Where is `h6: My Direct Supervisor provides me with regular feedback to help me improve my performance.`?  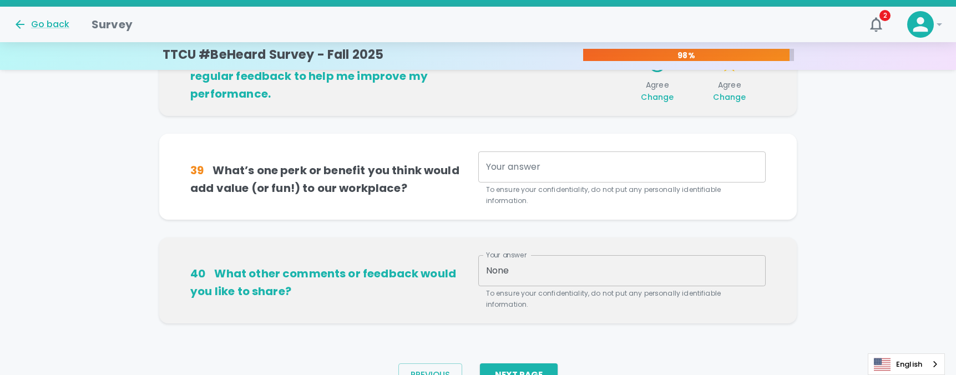 h6: My Direct Supervisor provides me with regular feedback to help me improve my performance. is located at coordinates (334, 76).